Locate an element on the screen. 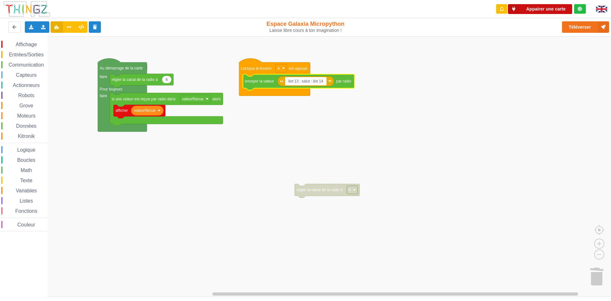 This screenshot has width=611, height=301. text: Au démarrage de la carte is located at coordinates (121, 68).